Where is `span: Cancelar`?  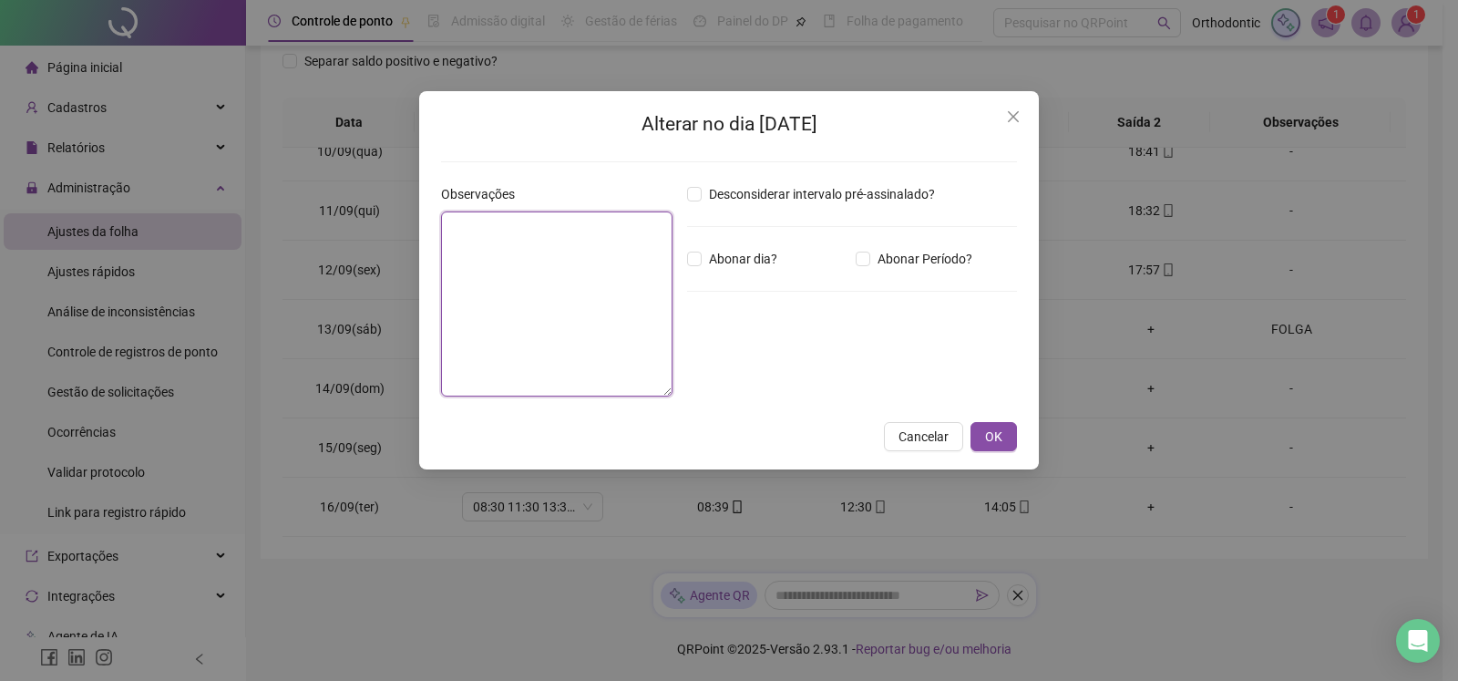 span: Cancelar is located at coordinates (923, 436).